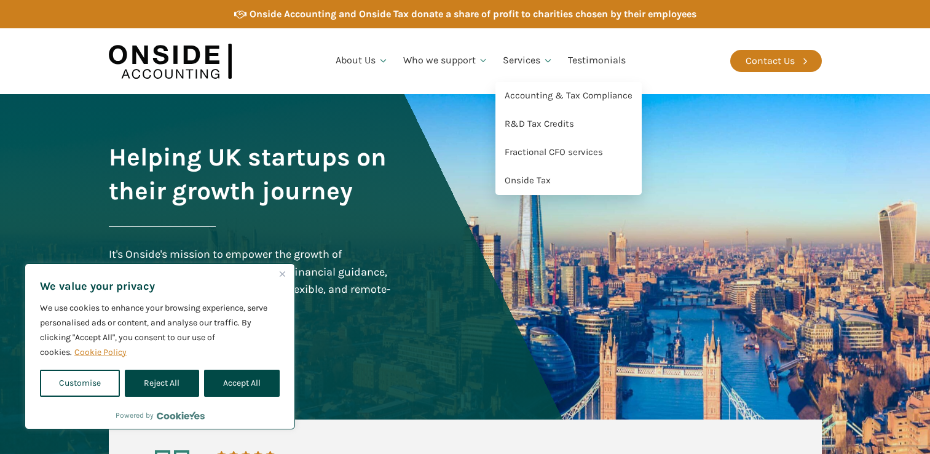 This screenshot has width=930, height=454. What do you see at coordinates (776, 61) in the screenshot?
I see `a: Contact Us` at bounding box center [776, 61].